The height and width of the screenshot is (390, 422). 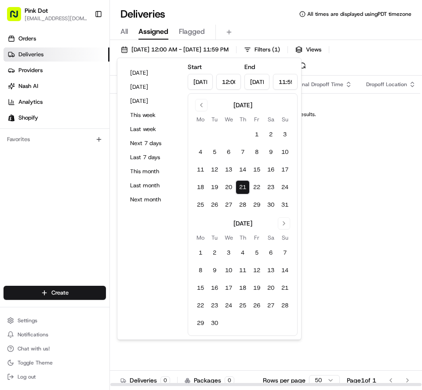 I want to click on span: Shopify, so click(x=28, y=118).